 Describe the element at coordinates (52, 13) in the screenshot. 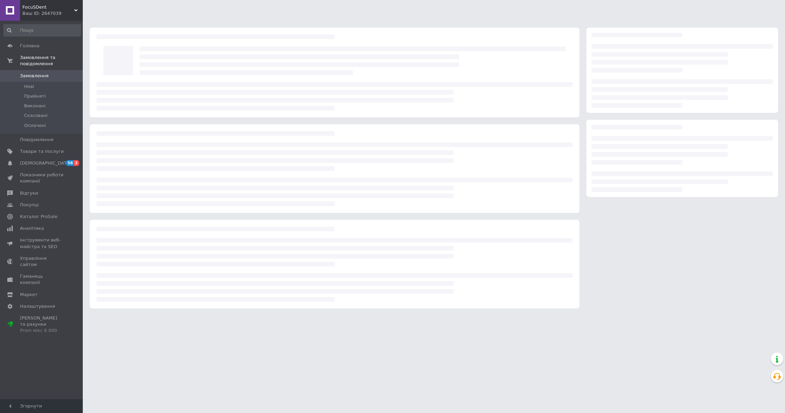

I see `div: Ваш ID: 2647039` at that location.